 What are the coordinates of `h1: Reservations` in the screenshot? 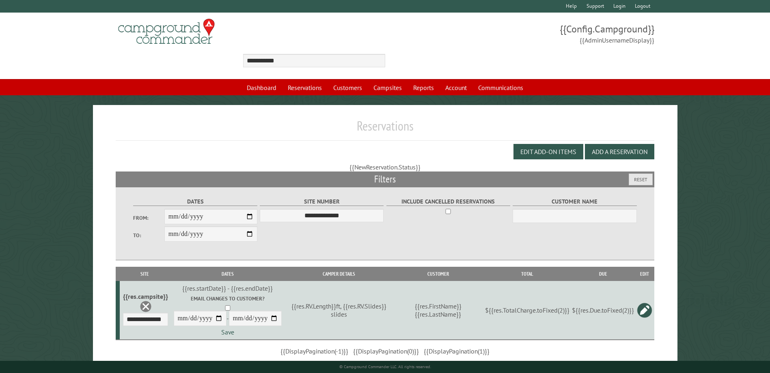 It's located at (385, 129).